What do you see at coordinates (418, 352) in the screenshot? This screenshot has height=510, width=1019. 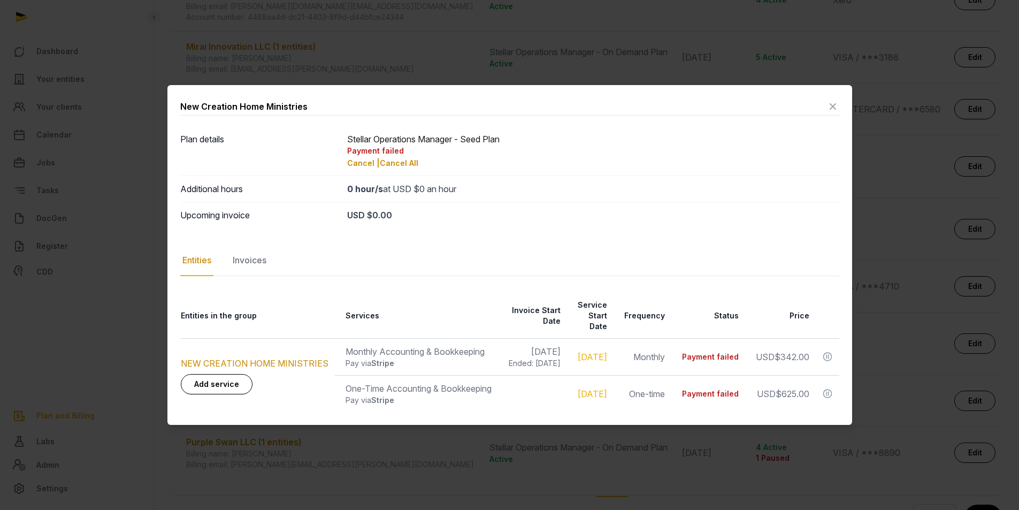 I see `div: Monthly Accounting & Bookkeeping` at bounding box center [418, 352].